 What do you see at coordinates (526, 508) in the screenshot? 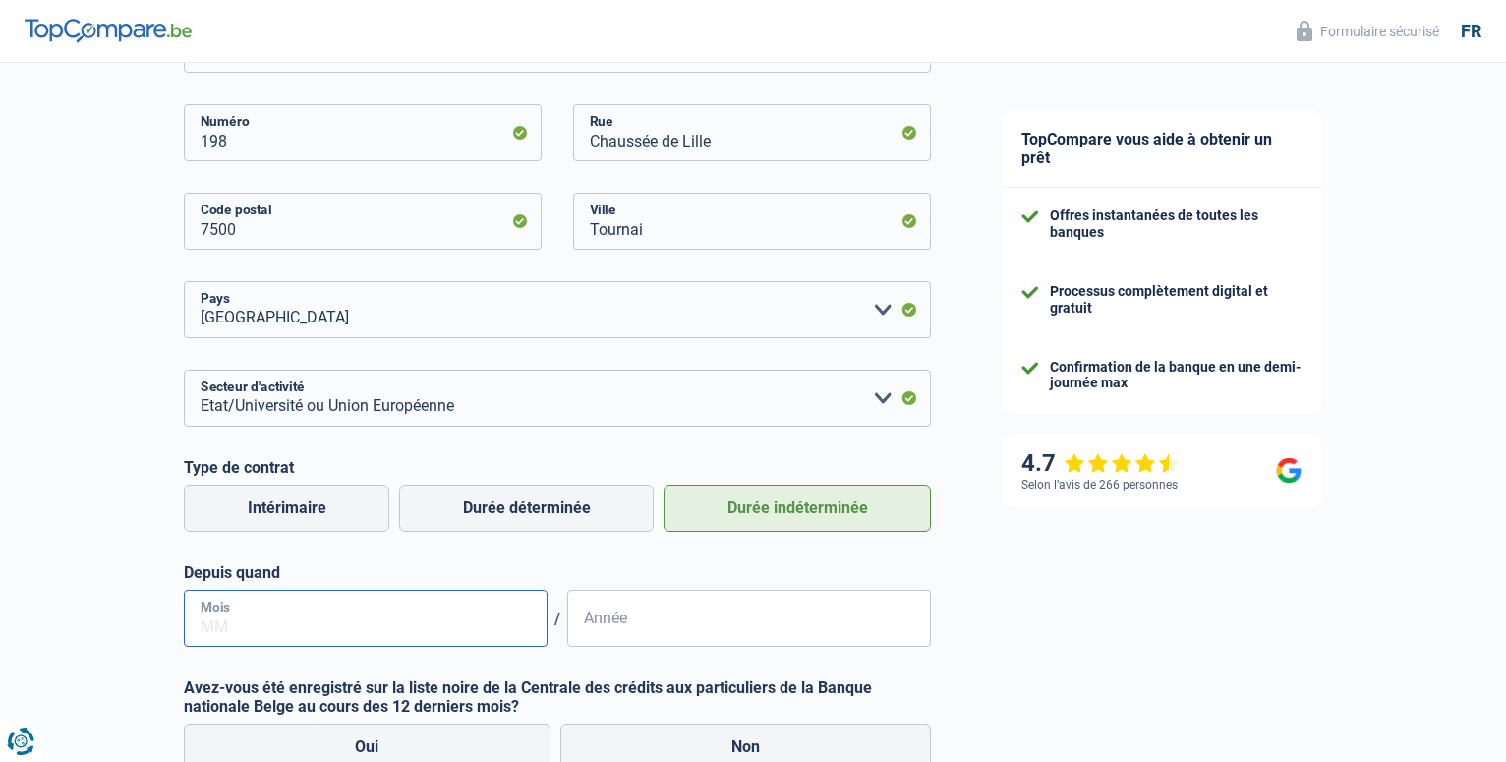
I see `label: Durée déterminée` at bounding box center [526, 508].